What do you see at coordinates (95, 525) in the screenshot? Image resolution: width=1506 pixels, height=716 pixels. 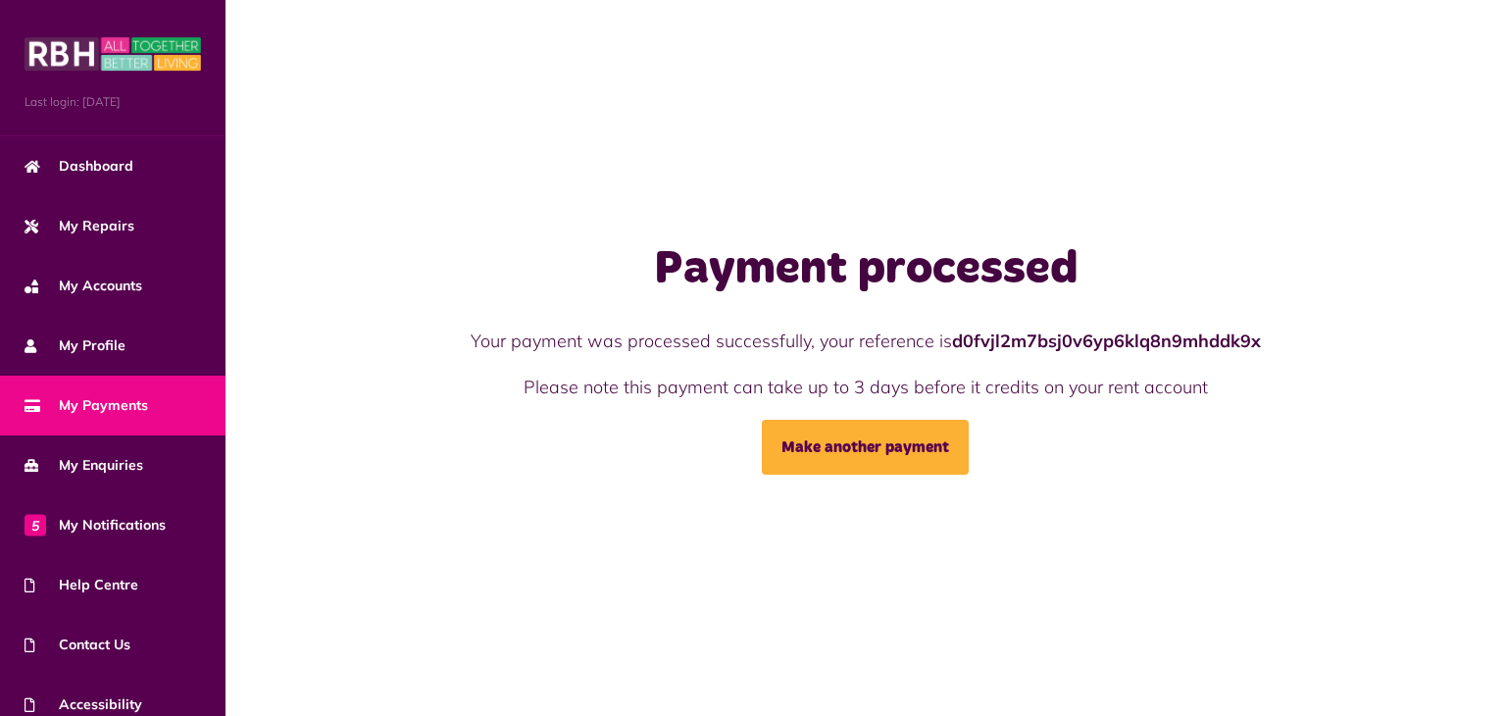 I see `span: My Notifications` at bounding box center [95, 525].